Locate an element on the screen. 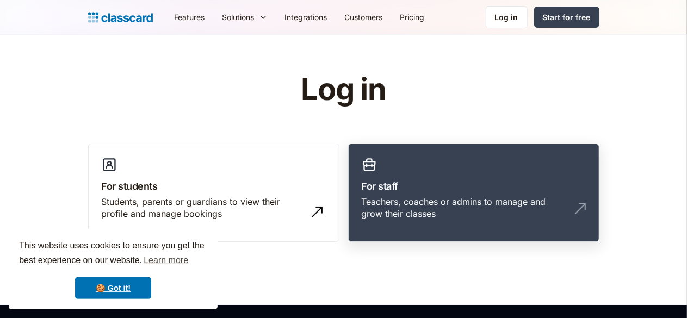  h3: For staff is located at coordinates (474, 186).